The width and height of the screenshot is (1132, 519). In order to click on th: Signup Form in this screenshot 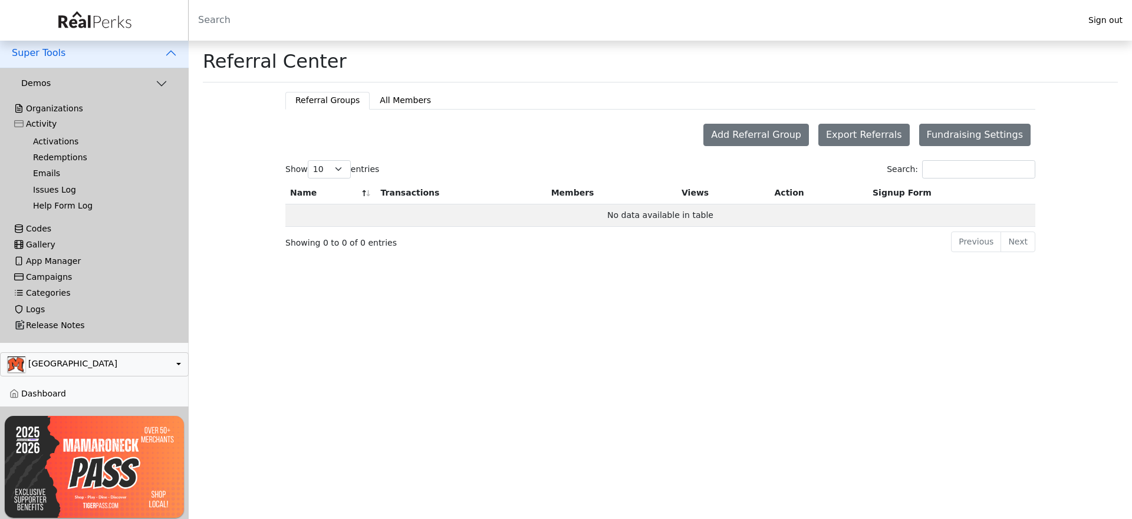, I will do `click(951, 193)`.